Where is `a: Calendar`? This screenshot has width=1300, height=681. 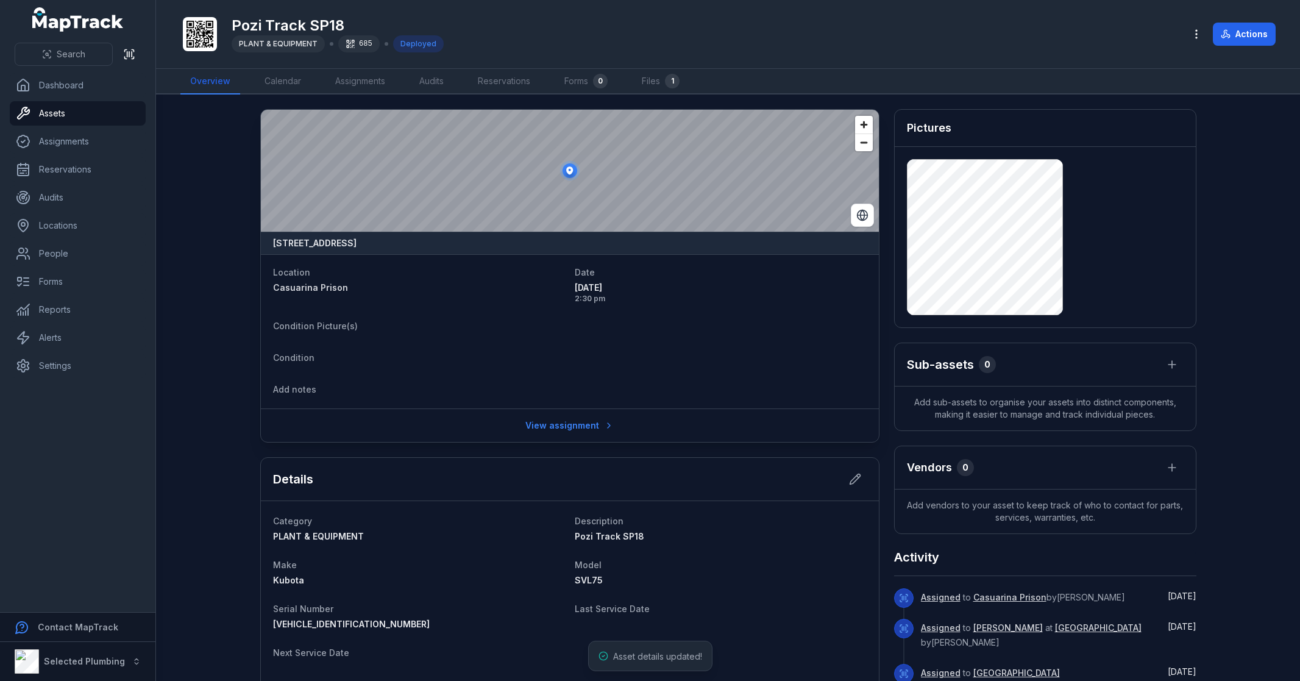 a: Calendar is located at coordinates (283, 82).